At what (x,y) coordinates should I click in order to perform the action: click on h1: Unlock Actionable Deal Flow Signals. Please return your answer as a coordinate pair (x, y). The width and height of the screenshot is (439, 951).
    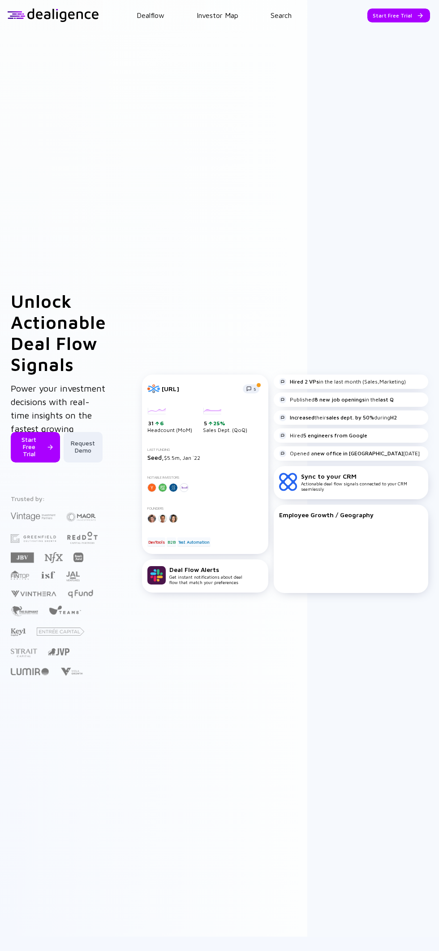
    Looking at the image, I should click on (58, 332).